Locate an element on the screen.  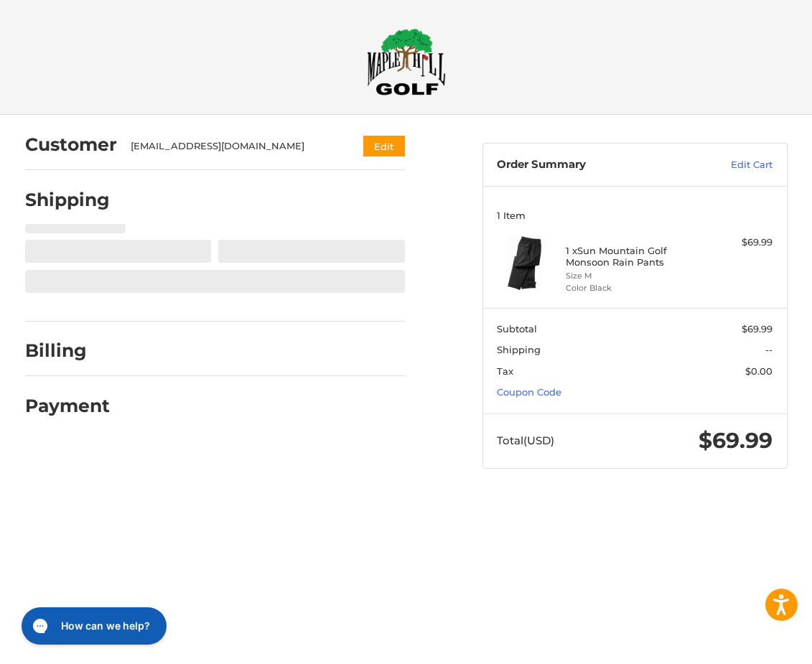
h2: Billing is located at coordinates (67, 350).